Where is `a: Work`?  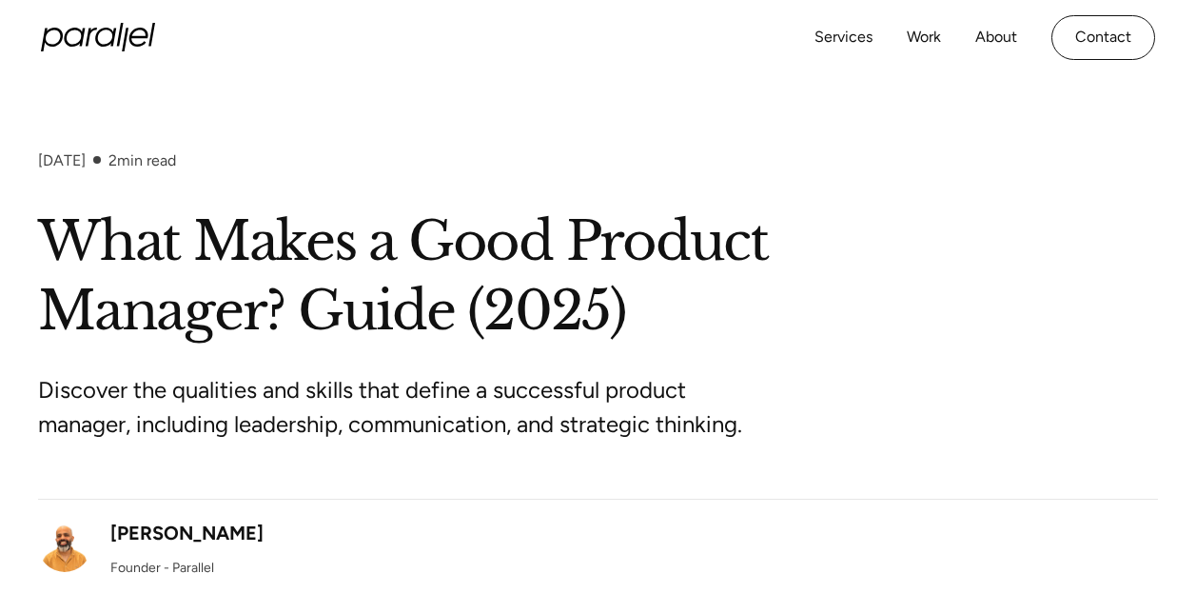
a: Work is located at coordinates (924, 37).